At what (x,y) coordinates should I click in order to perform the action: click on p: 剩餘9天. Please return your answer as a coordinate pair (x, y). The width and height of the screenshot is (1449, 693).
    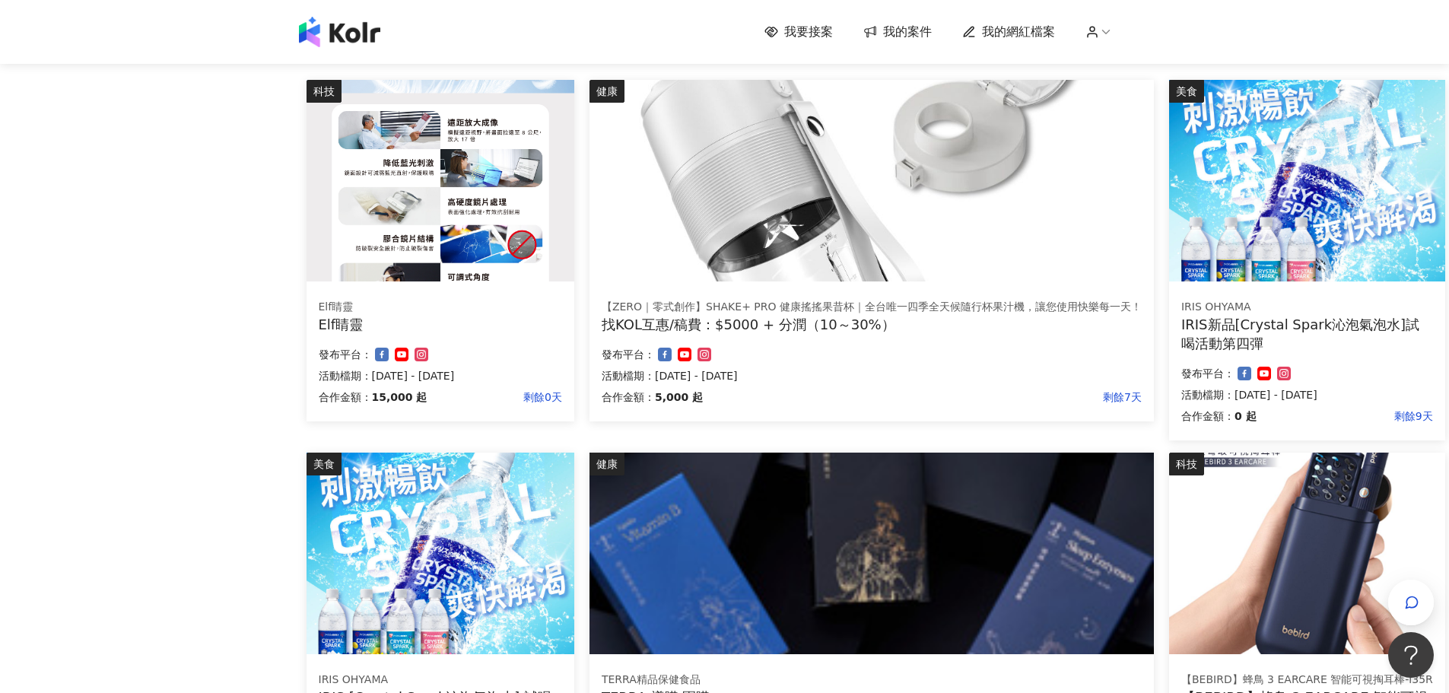
    Looking at the image, I should click on (1345, 416).